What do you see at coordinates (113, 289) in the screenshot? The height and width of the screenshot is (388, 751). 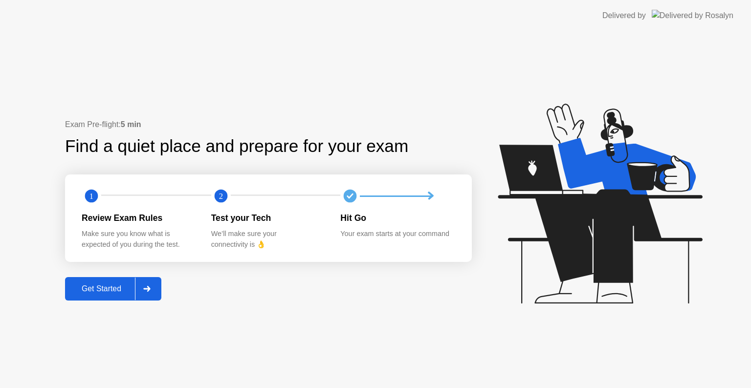 I see `button: Get Started` at bounding box center [113, 289].